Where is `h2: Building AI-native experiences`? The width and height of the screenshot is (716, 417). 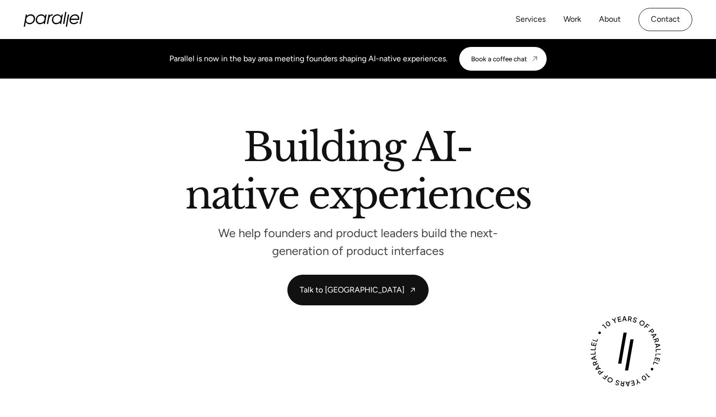 h2: Building AI-native experiences is located at coordinates (358, 173).